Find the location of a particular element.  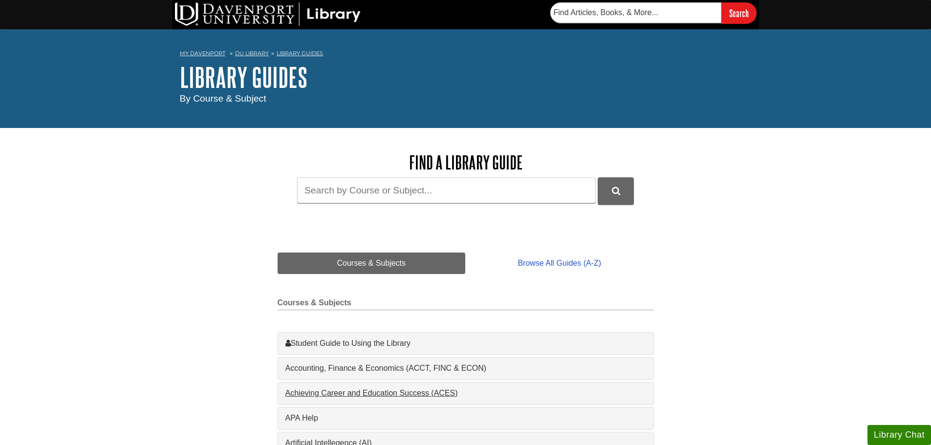

h2: Courses & Subjects is located at coordinates (466, 304).